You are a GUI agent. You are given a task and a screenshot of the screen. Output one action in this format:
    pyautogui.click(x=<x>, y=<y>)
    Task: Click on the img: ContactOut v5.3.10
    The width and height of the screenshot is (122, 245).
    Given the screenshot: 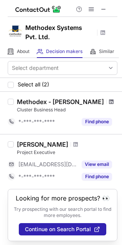 What is the action you would take?
    pyautogui.click(x=38, y=9)
    